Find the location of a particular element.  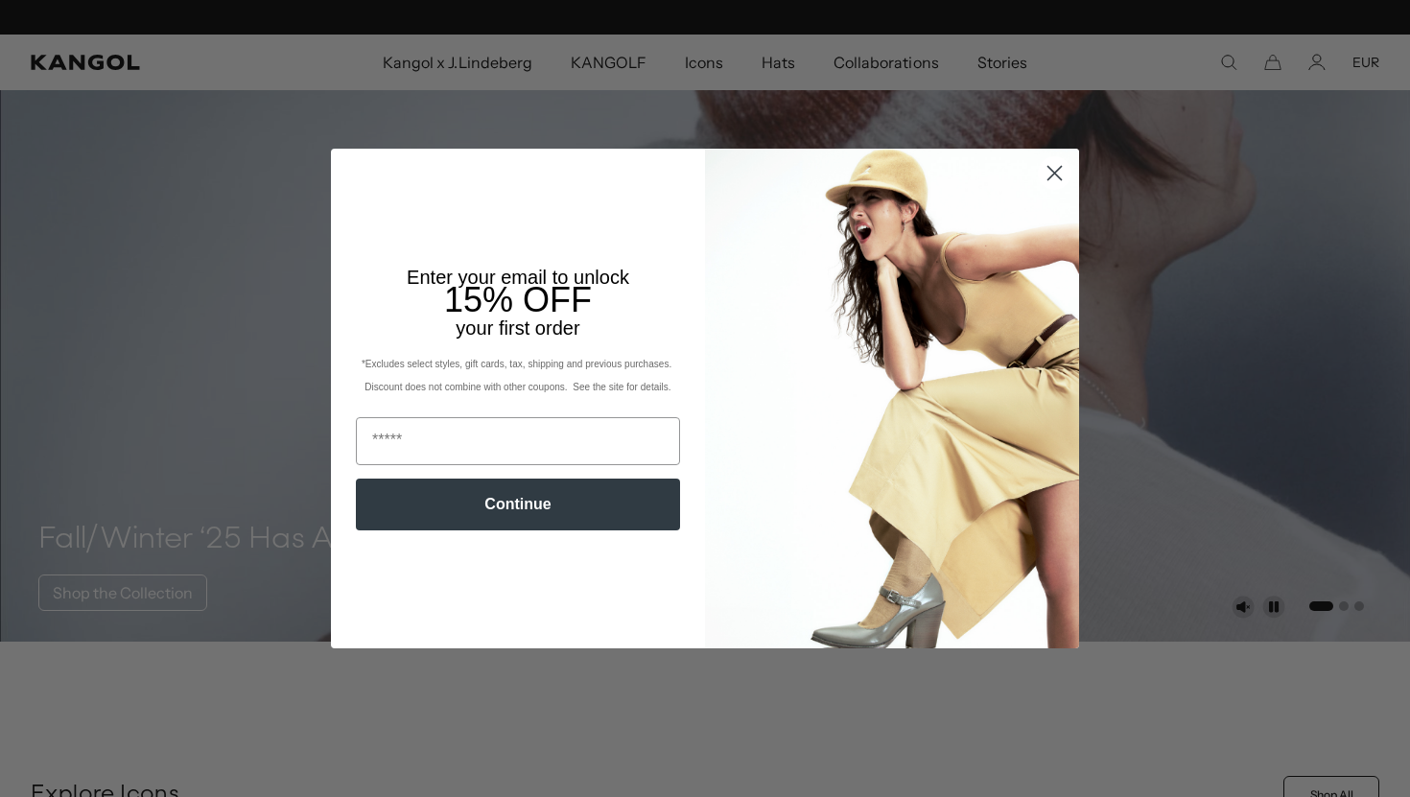

input: Email is located at coordinates (518, 441).